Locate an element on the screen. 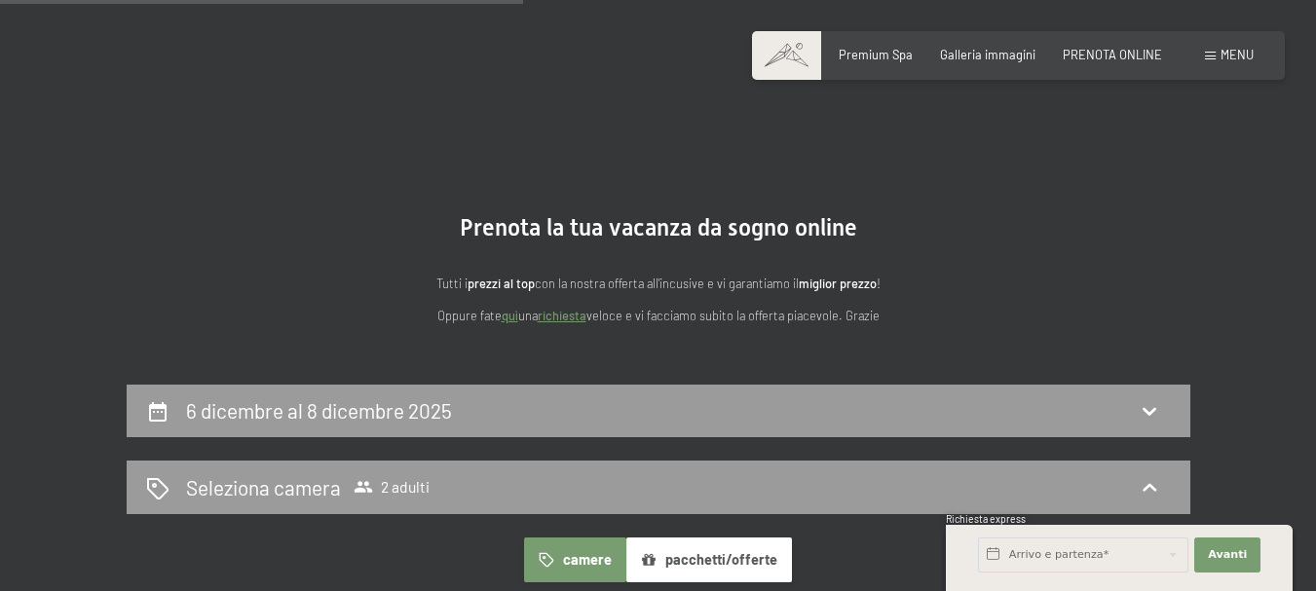  h2: Seleziona camera is located at coordinates (263, 487).